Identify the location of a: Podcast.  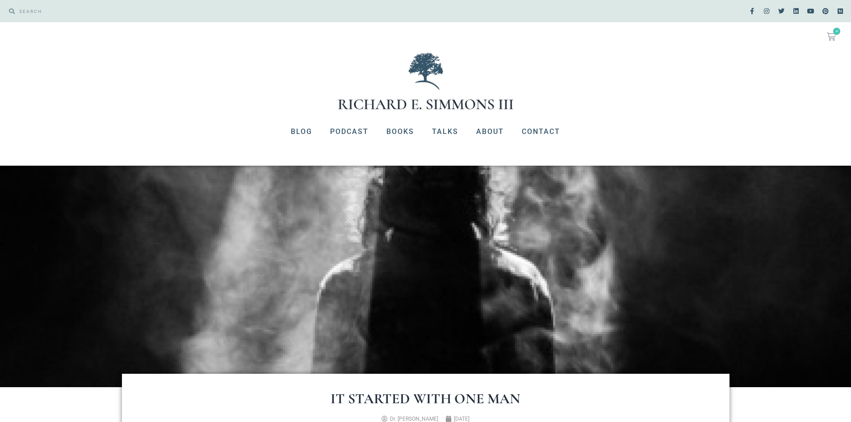
(349, 132).